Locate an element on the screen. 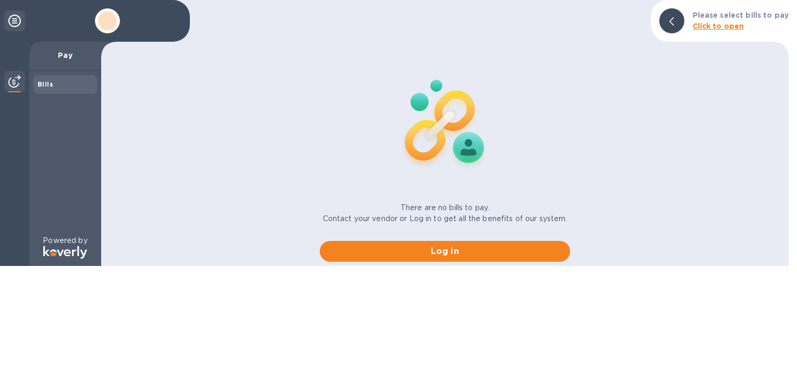 This screenshot has width=797, height=389. img: Logo is located at coordinates (65, 253).